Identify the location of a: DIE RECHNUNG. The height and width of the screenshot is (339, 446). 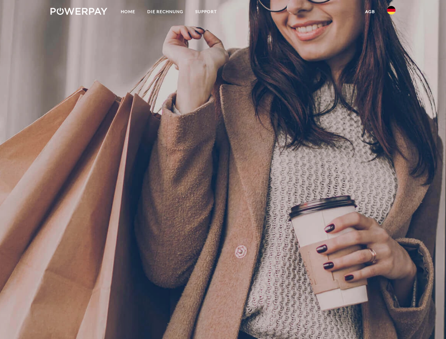
(165, 12).